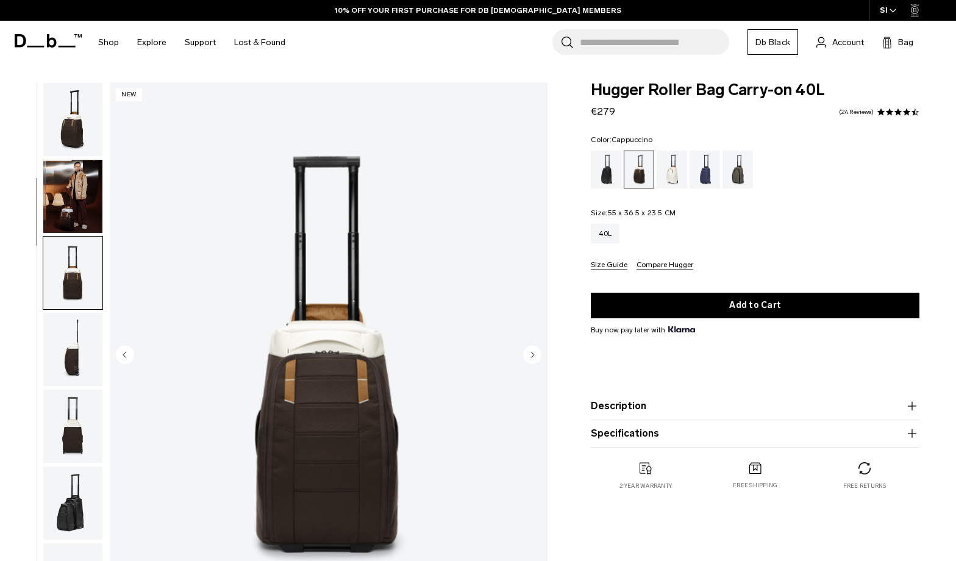 This screenshot has height=561, width=956. Describe the element at coordinates (755, 406) in the screenshot. I see `button: Description` at that location.